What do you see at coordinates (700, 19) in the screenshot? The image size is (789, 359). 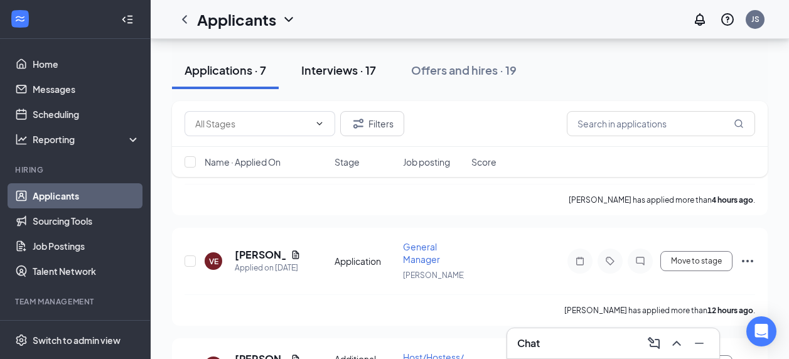 I see `svg: Notifications` at bounding box center [700, 19].